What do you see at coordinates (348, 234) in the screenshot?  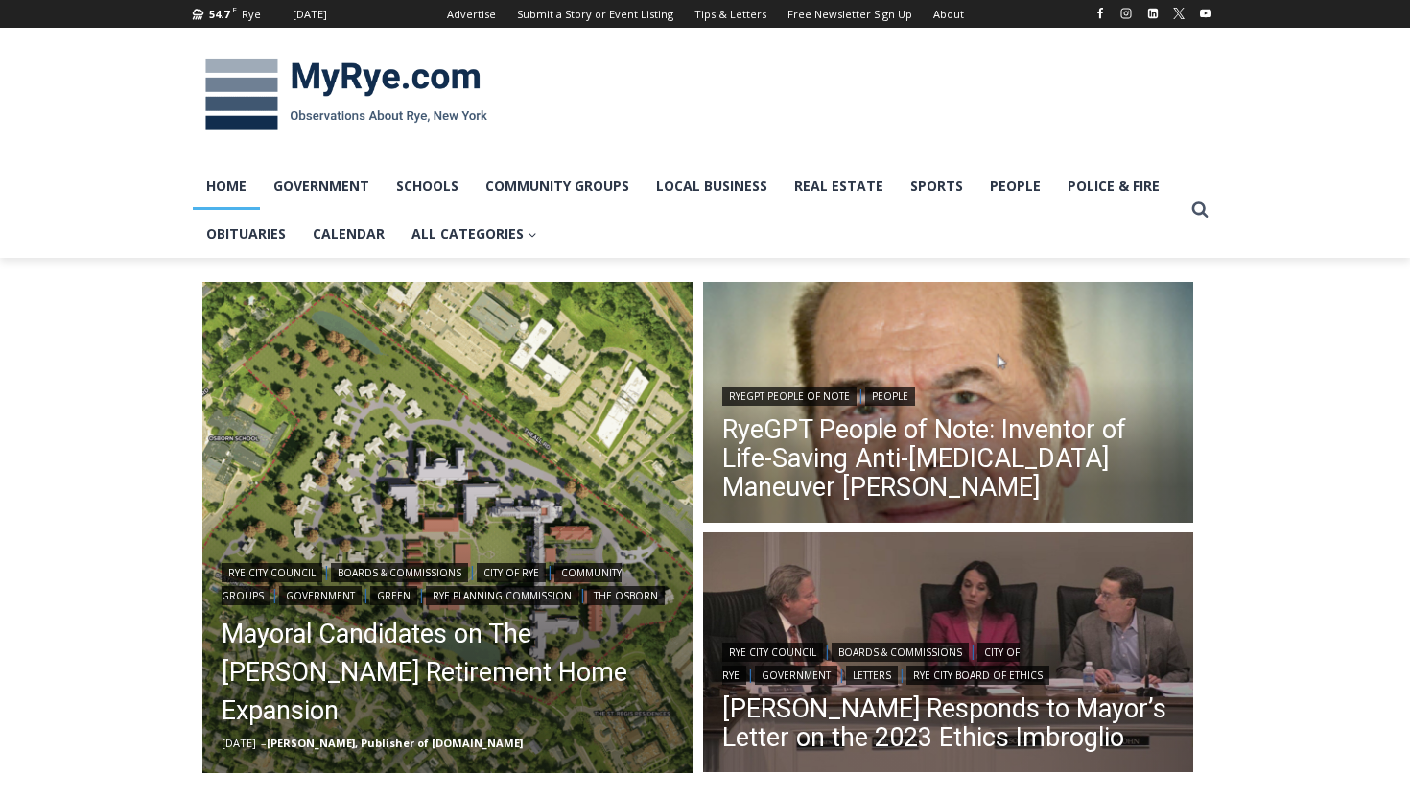 I see `a: Calendar` at bounding box center [348, 234].